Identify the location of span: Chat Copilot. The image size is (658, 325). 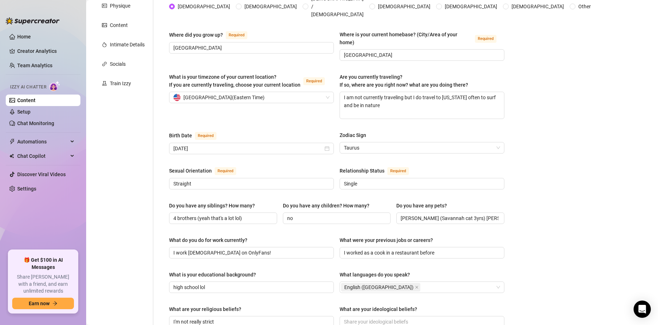
(43, 156).